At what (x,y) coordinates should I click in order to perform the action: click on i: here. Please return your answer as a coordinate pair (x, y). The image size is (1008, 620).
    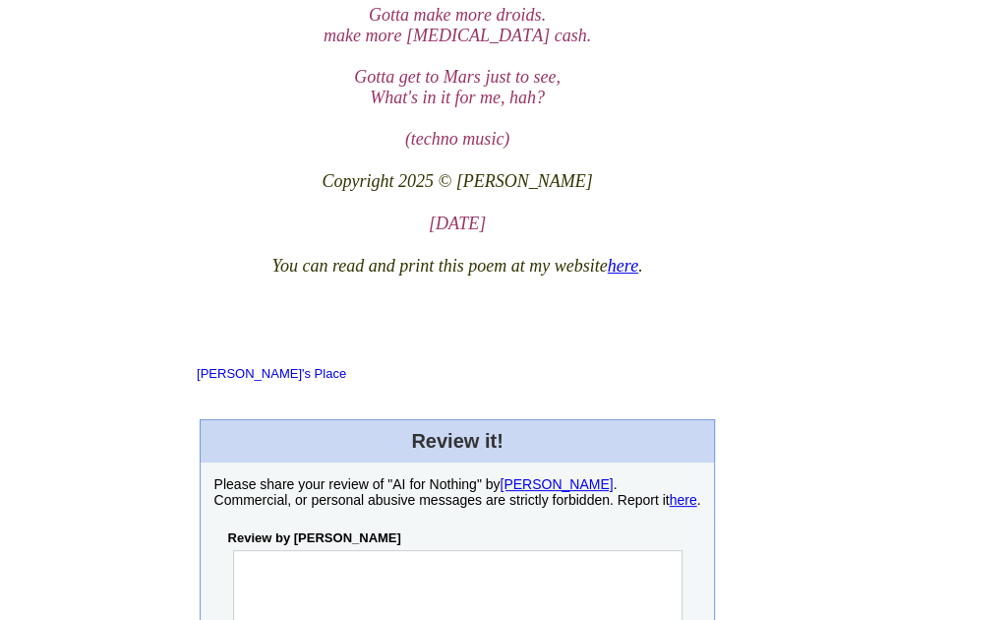
    Looking at the image, I should click on (623, 266).